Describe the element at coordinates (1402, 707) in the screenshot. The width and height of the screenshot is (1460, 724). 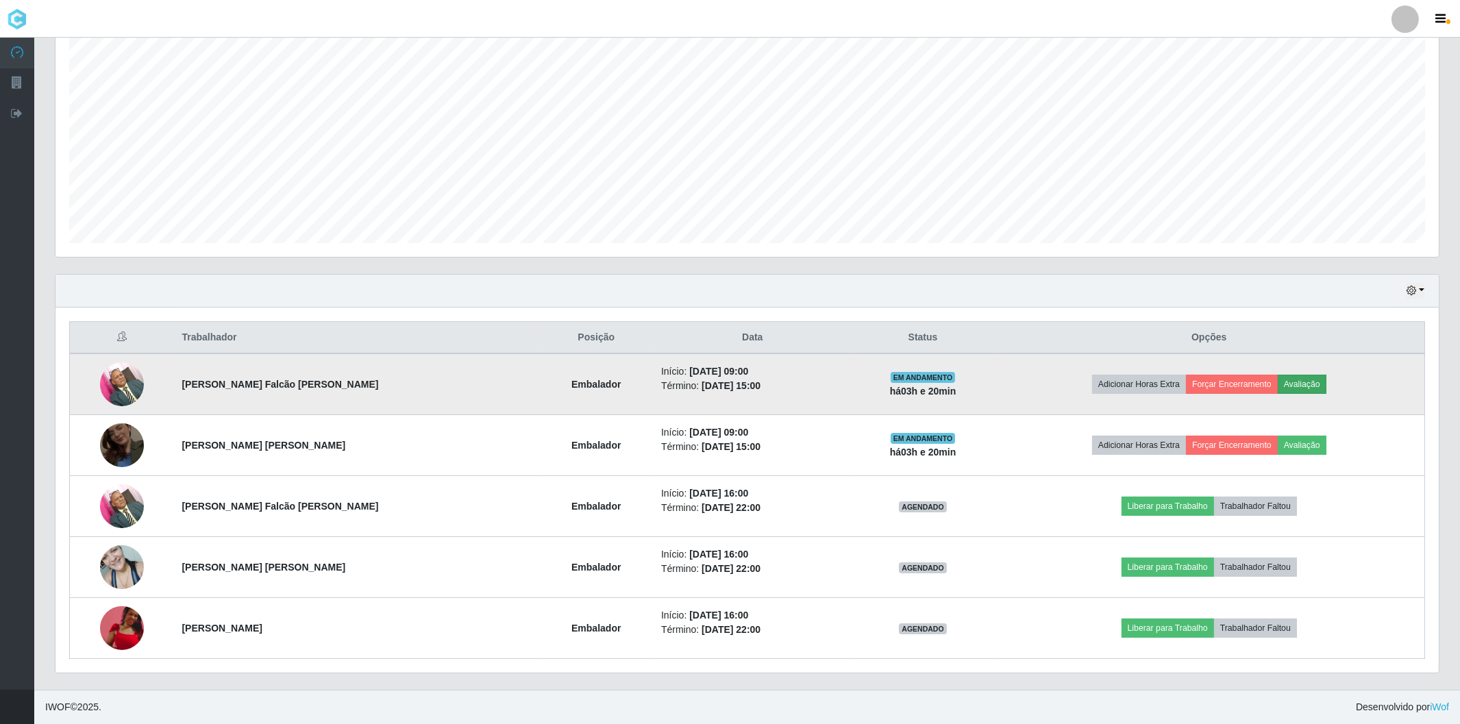
I see `span: Desenvolvido por` at that location.